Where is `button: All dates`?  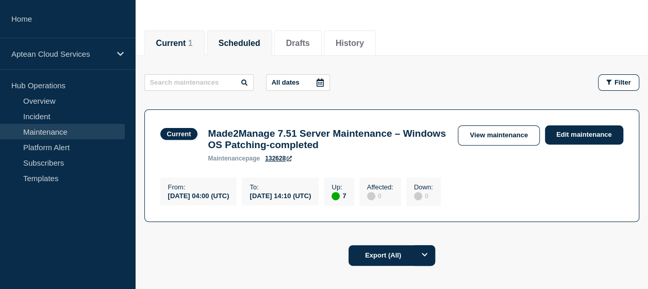 button: All dates is located at coordinates (298, 82).